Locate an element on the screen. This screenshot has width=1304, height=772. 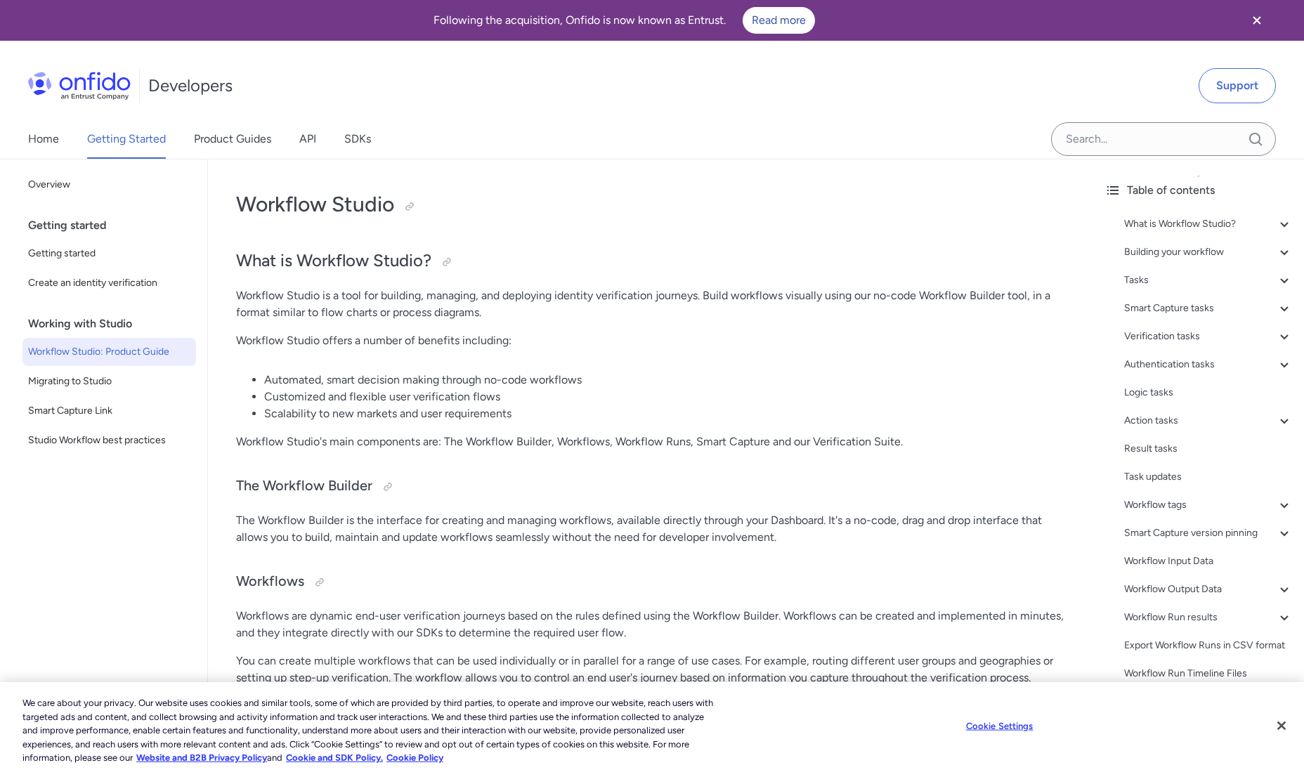
a: Workflow tags is located at coordinates (1209, 505).